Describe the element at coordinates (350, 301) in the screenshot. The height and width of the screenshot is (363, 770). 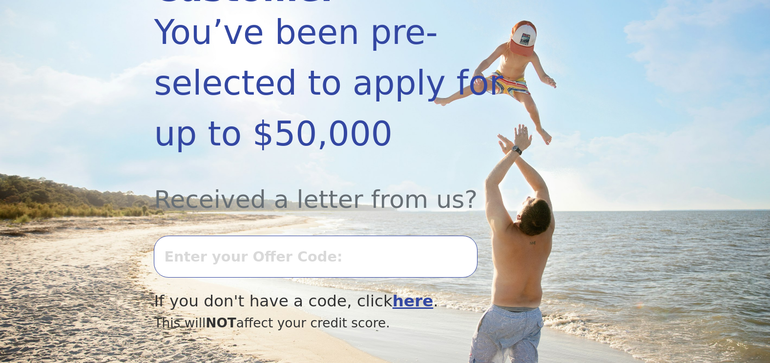
I see `div: If you don't have a code, click .` at that location.